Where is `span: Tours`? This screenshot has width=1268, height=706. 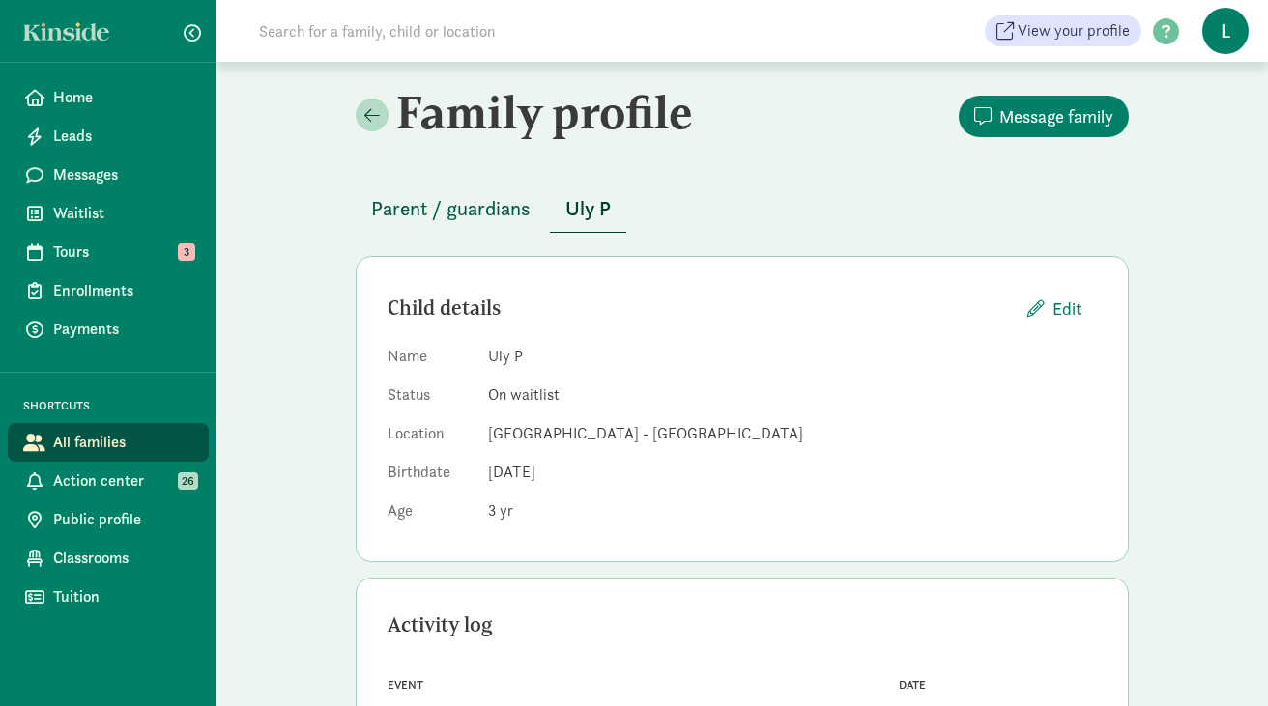
span: Tours is located at coordinates (123, 252).